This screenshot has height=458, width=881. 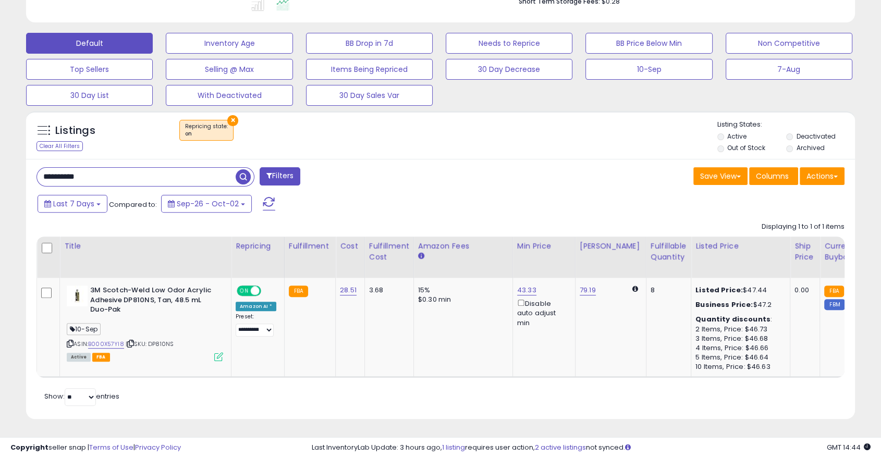 What do you see at coordinates (389, 252) in the screenshot?
I see `div: Fulfillment Cost` at bounding box center [389, 252].